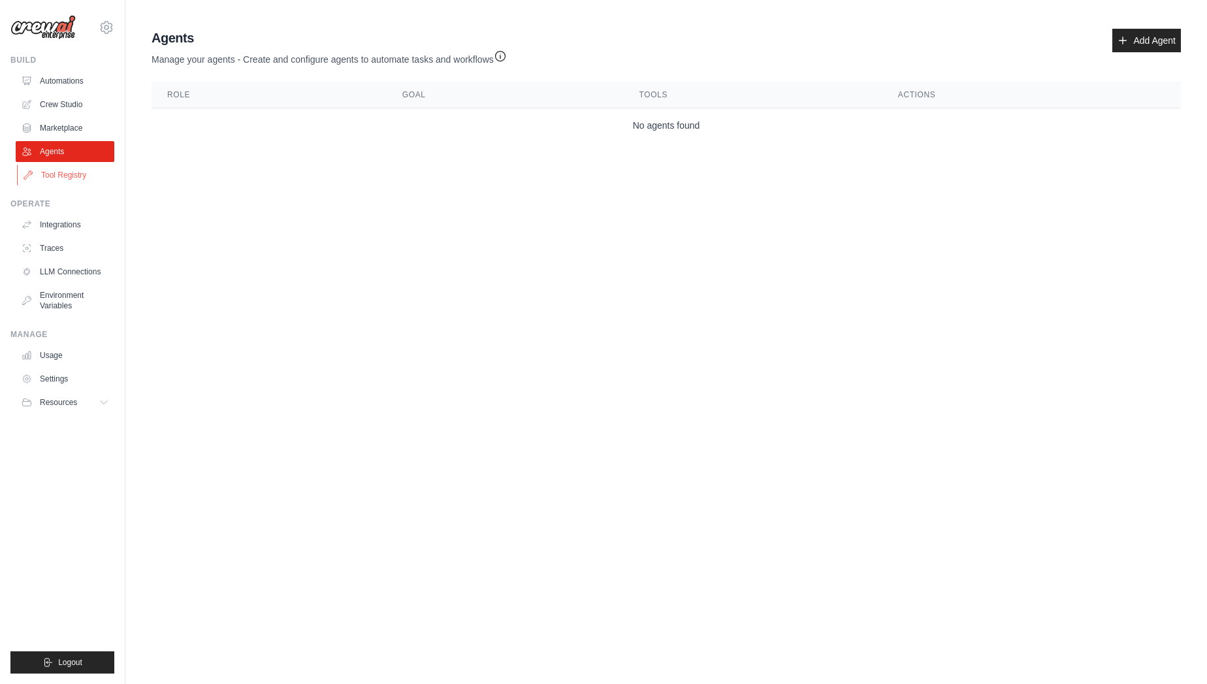  I want to click on td: No agents found, so click(666, 125).